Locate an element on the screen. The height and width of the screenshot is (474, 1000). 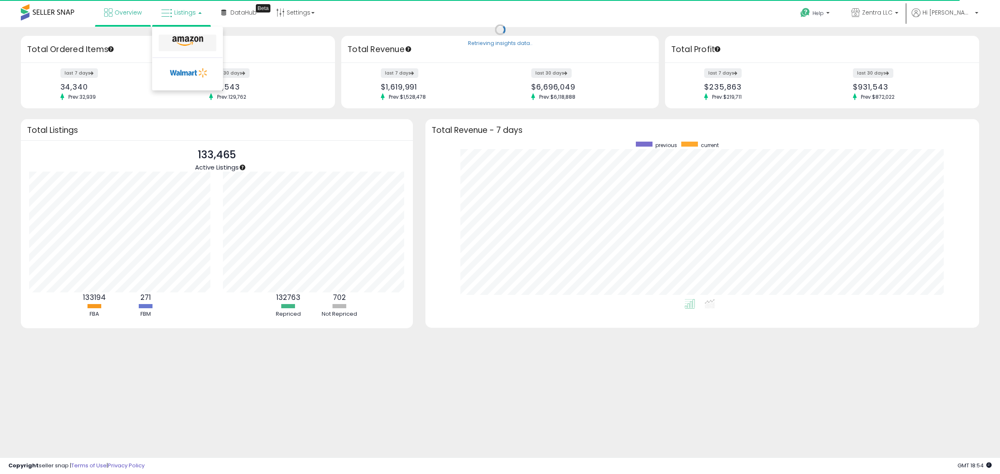
b: 702 is located at coordinates (339, 297).